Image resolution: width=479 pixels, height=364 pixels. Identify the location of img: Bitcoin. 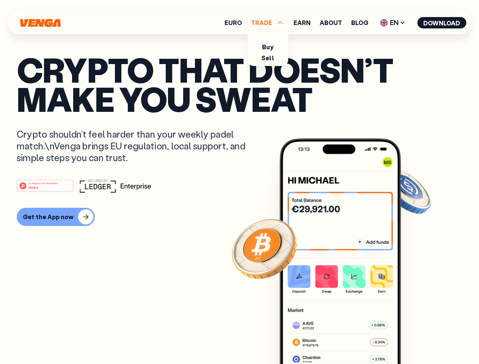
(264, 248).